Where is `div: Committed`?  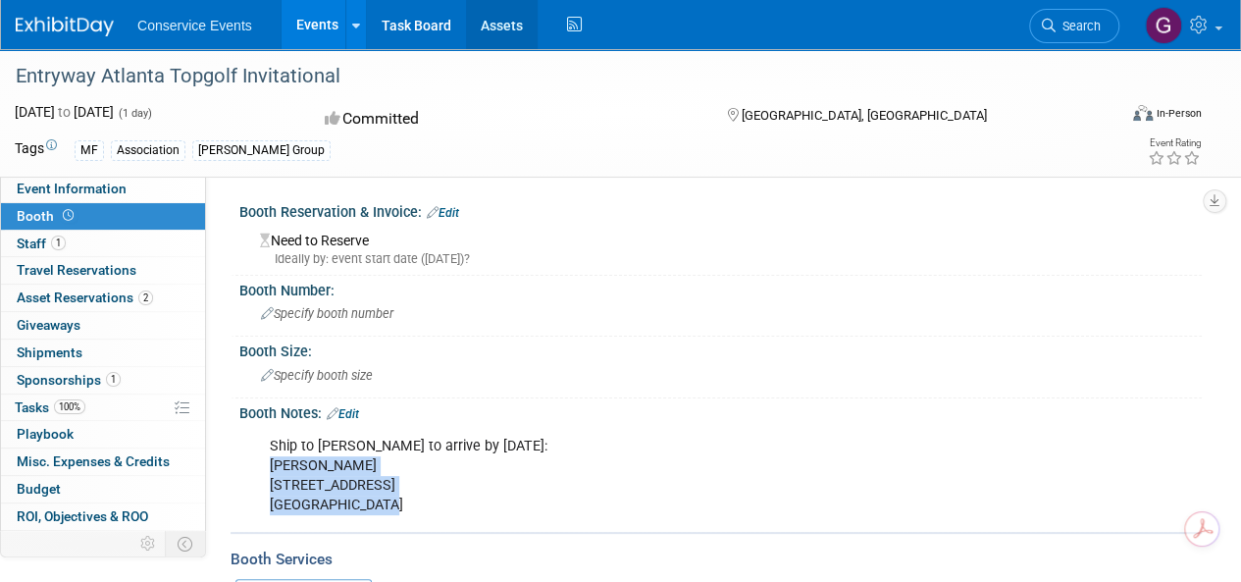 div: Committed is located at coordinates (506, 119).